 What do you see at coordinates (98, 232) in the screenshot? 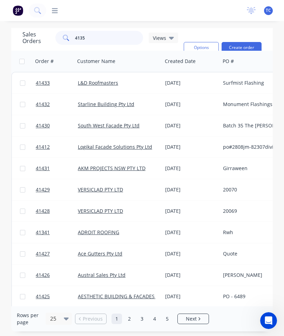
I see `a: ADROIT ROOFING` at bounding box center [98, 232].